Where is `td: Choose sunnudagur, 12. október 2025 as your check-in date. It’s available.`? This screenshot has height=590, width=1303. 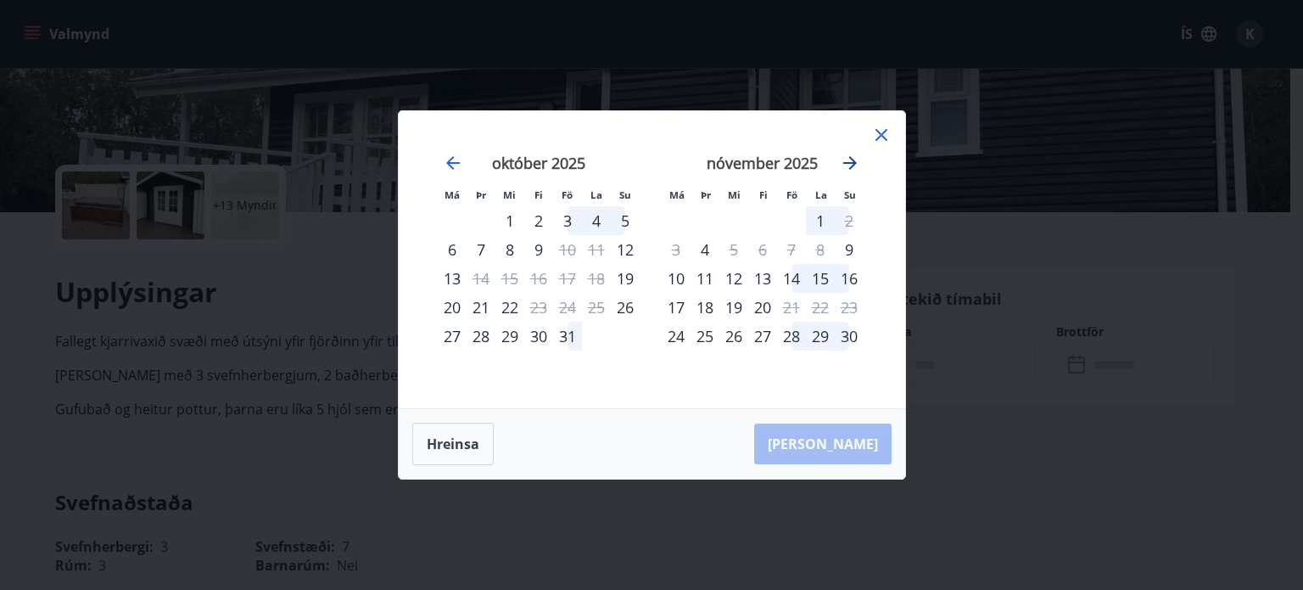
td: Choose sunnudagur, 12. október 2025 as your check-in date. It’s available. is located at coordinates (625, 249).